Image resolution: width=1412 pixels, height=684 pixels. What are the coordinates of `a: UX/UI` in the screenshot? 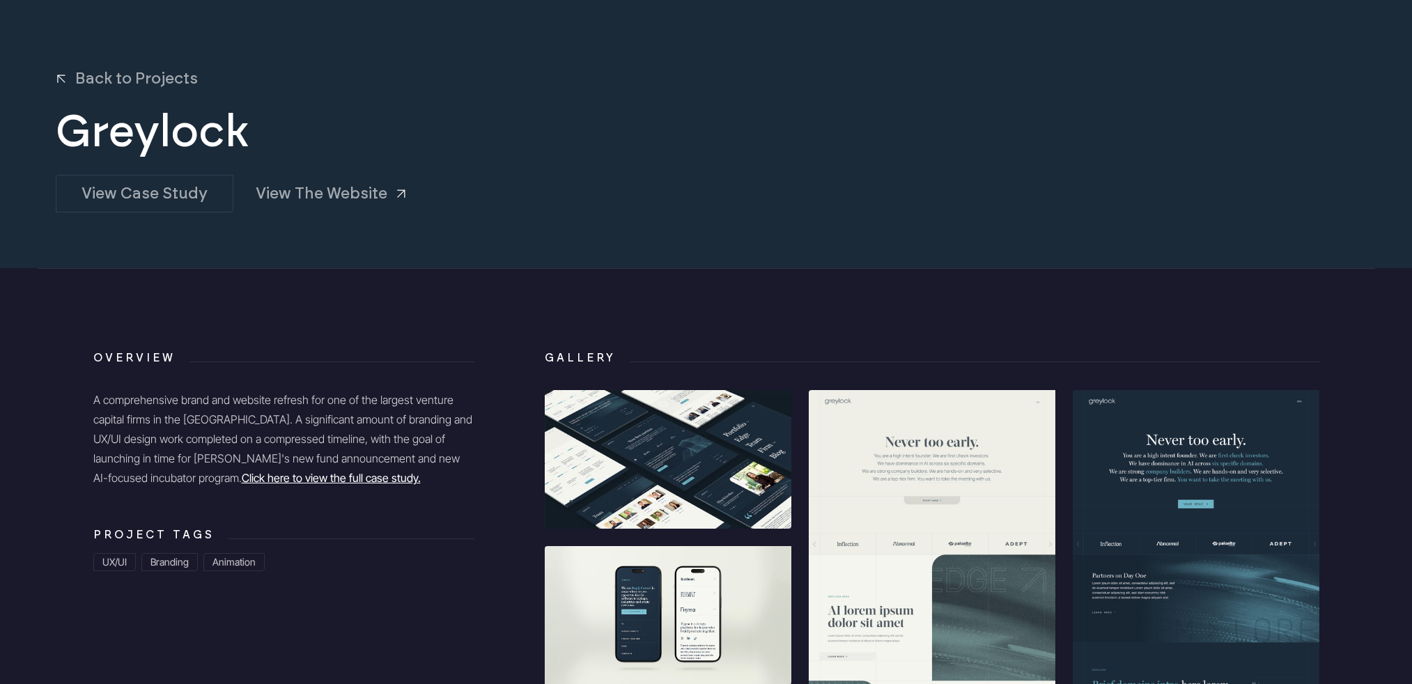 It's located at (114, 562).